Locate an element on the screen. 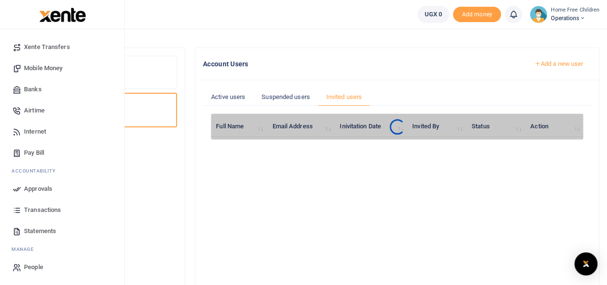 This screenshot has height=285, width=607. span: Add money is located at coordinates (477, 14).